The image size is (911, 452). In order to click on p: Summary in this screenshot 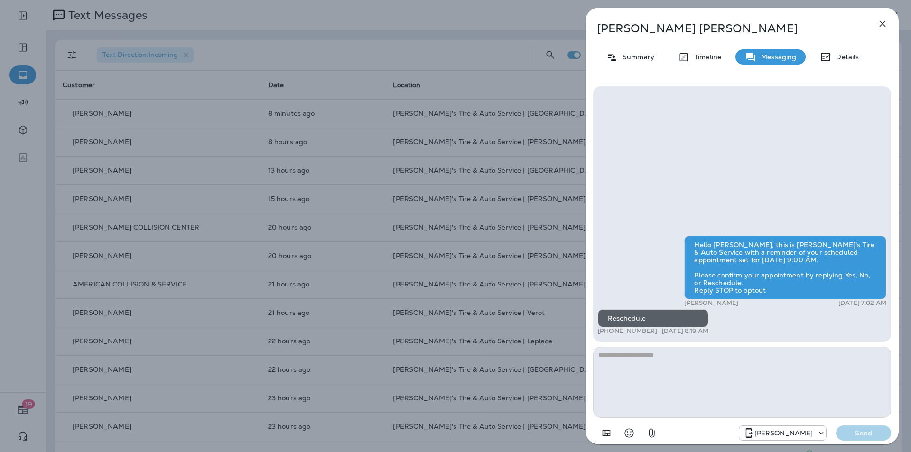, I will do `click(636, 57)`.